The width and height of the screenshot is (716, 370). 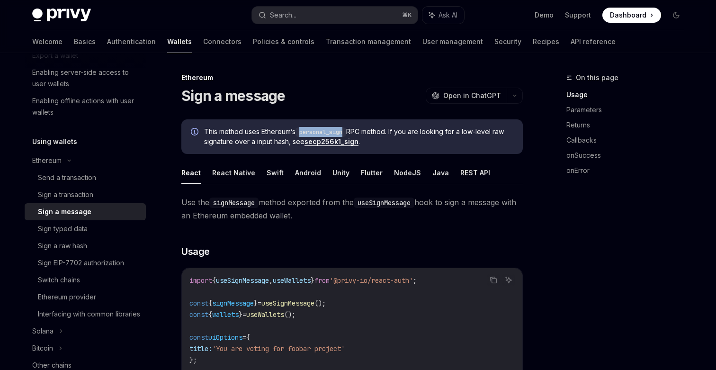 I want to click on button: Flutter, so click(x=372, y=172).